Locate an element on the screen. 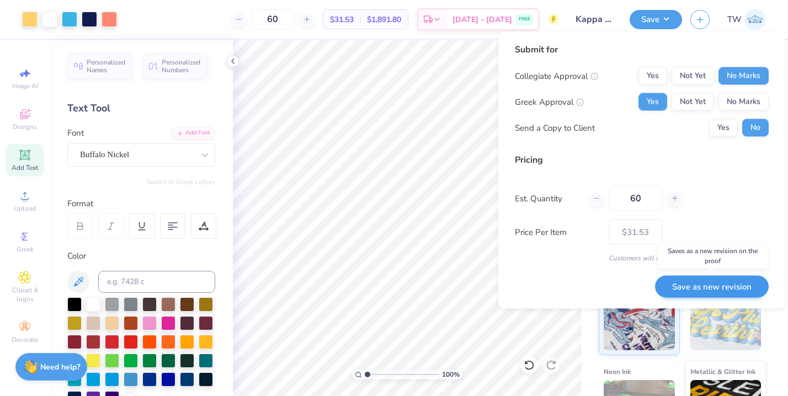  img: Thompson Wright is located at coordinates (755, 19).